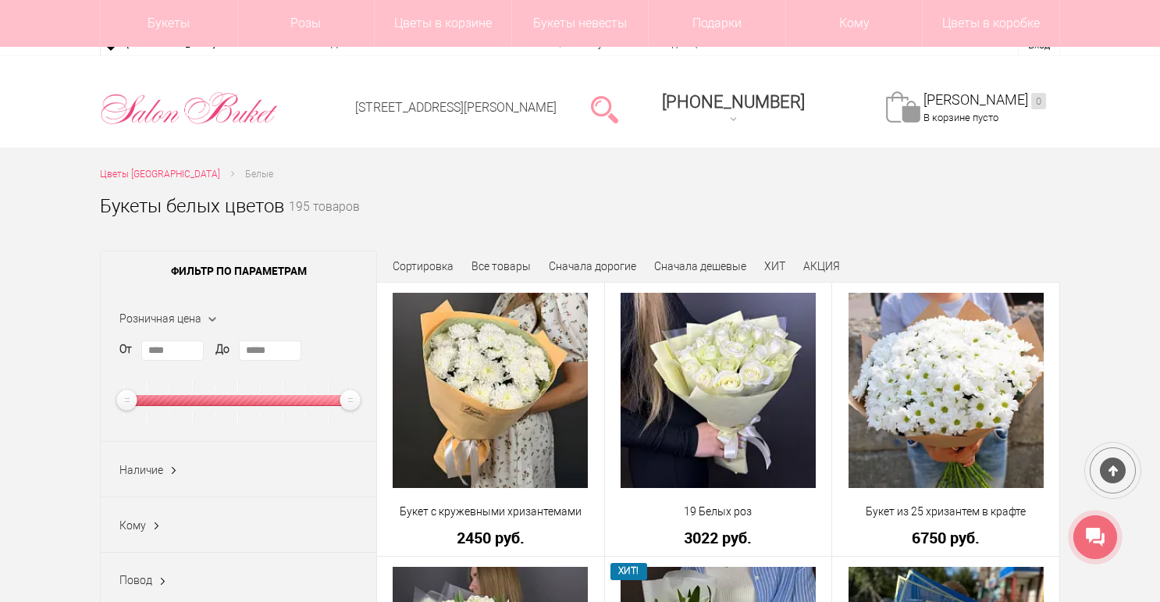  What do you see at coordinates (160, 318) in the screenshot?
I see `span: Розничная цена` at bounding box center [160, 318].